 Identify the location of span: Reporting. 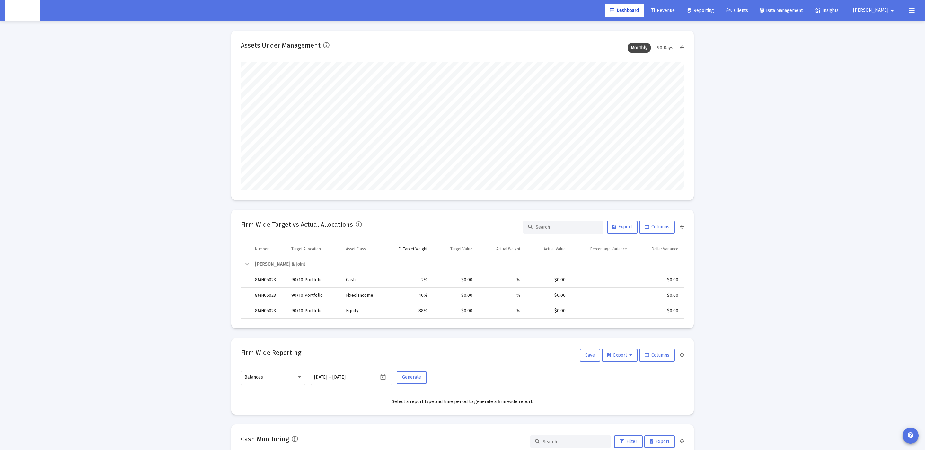
(700, 10).